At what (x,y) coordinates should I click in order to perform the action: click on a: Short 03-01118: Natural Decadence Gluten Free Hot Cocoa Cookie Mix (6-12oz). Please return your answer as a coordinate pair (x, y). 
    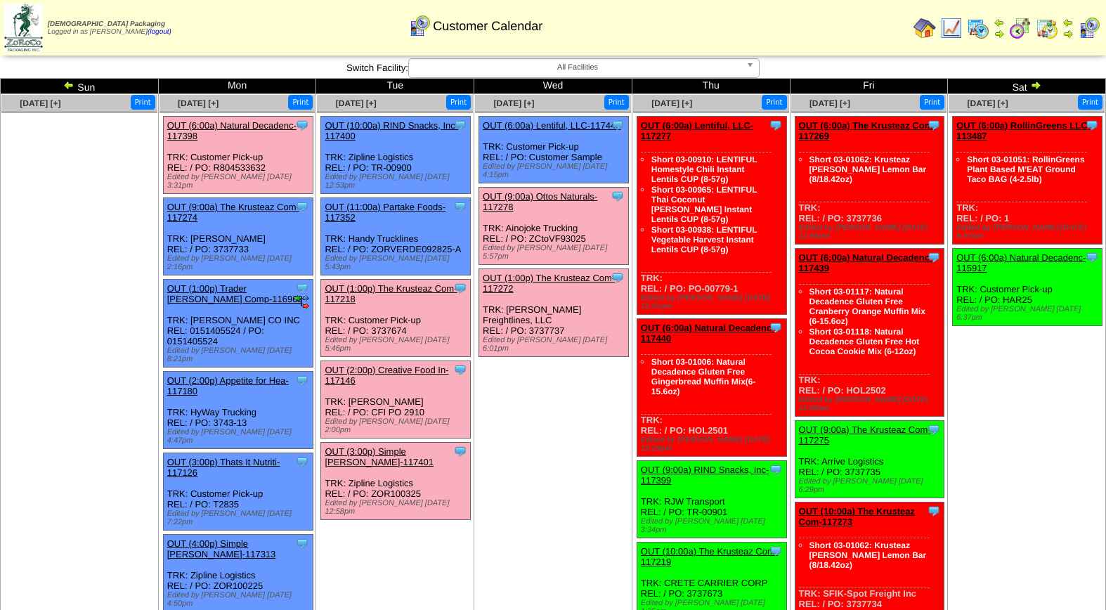
    Looking at the image, I should click on (864, 342).